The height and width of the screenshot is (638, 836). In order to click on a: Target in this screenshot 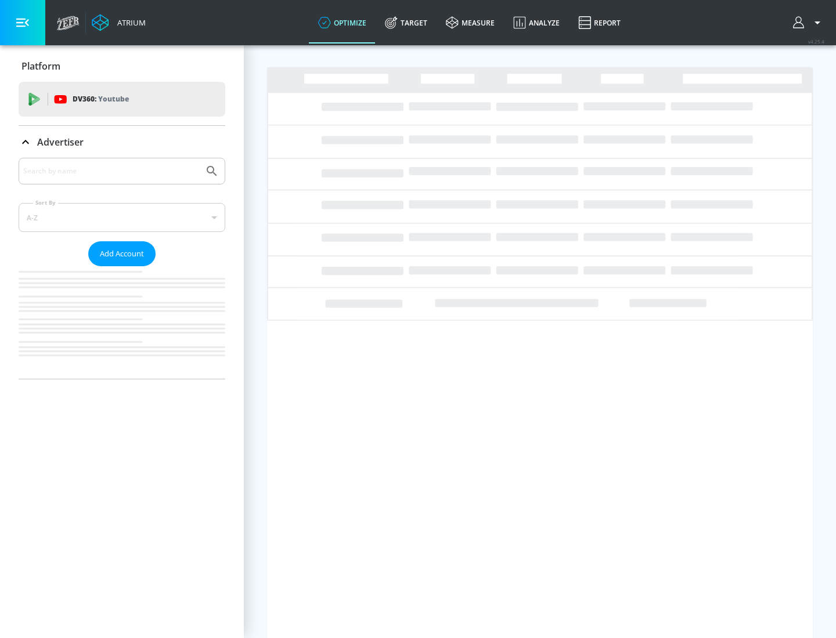, I will do `click(406, 23)`.